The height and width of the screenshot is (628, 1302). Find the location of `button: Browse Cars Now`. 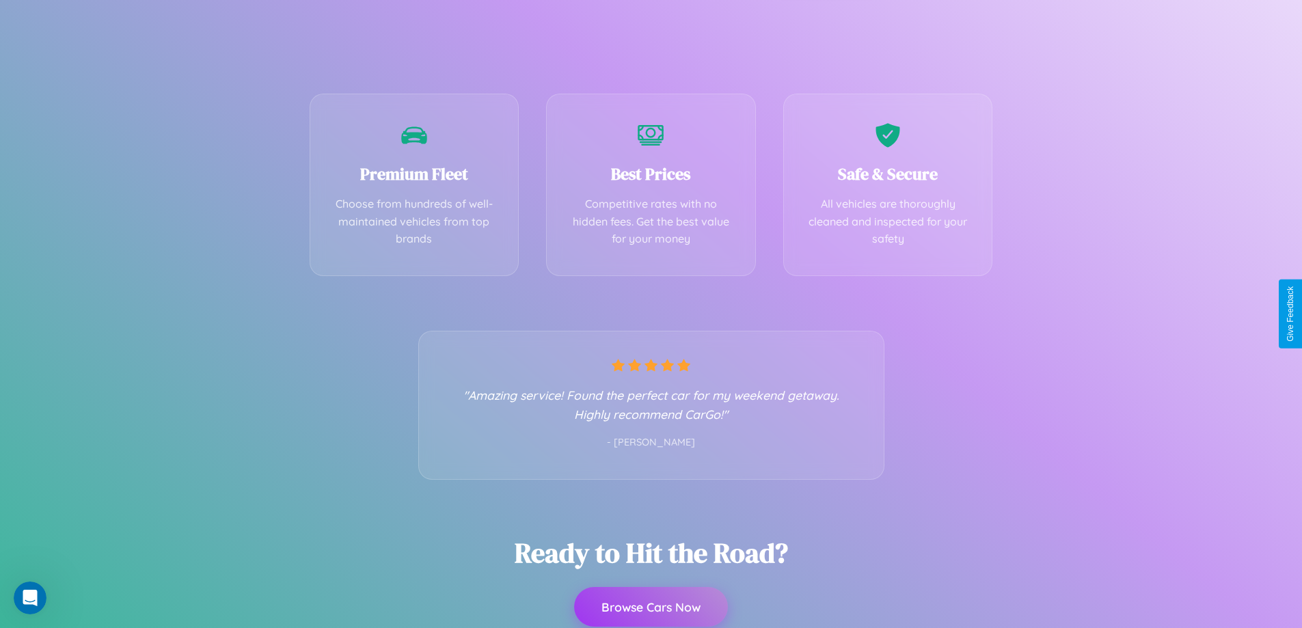

button: Browse Cars Now is located at coordinates (651, 607).